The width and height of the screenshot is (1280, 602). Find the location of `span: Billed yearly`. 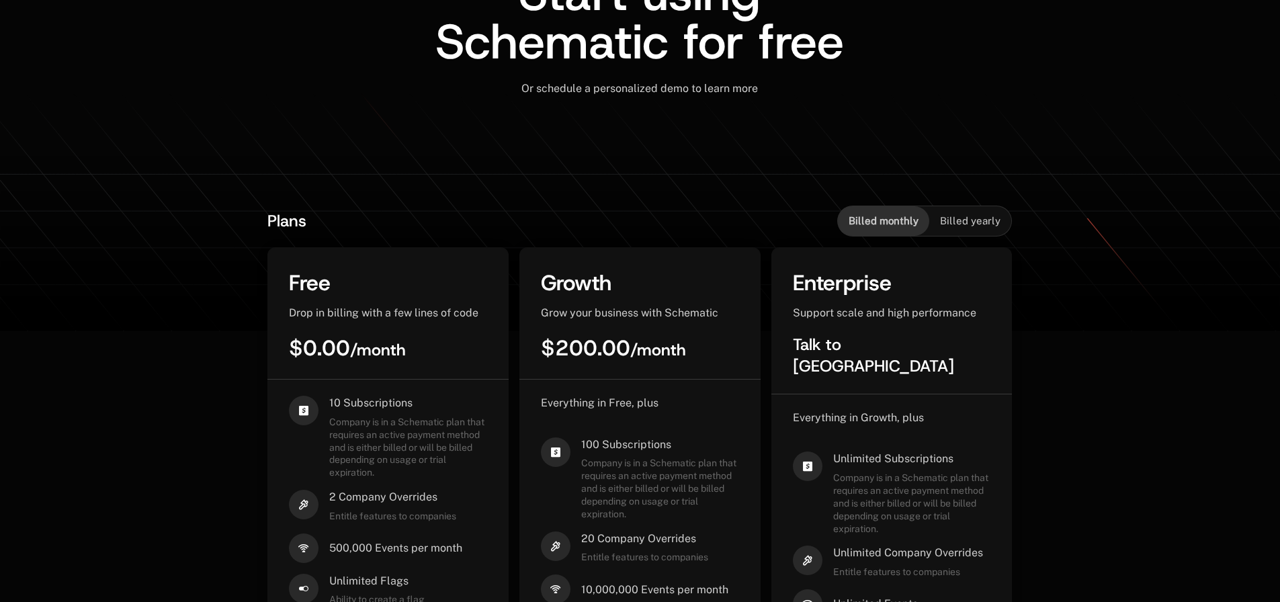

span: Billed yearly is located at coordinates (970, 221).